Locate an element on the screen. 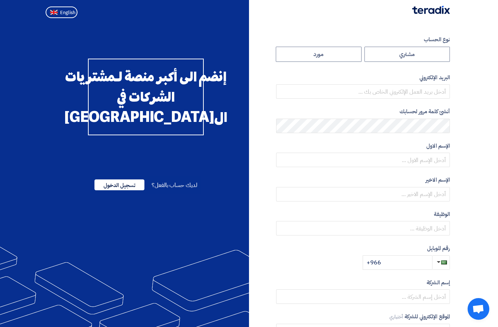 This screenshot has height=327, width=498. input: أدخل إسم الشركة ... is located at coordinates (363, 297).